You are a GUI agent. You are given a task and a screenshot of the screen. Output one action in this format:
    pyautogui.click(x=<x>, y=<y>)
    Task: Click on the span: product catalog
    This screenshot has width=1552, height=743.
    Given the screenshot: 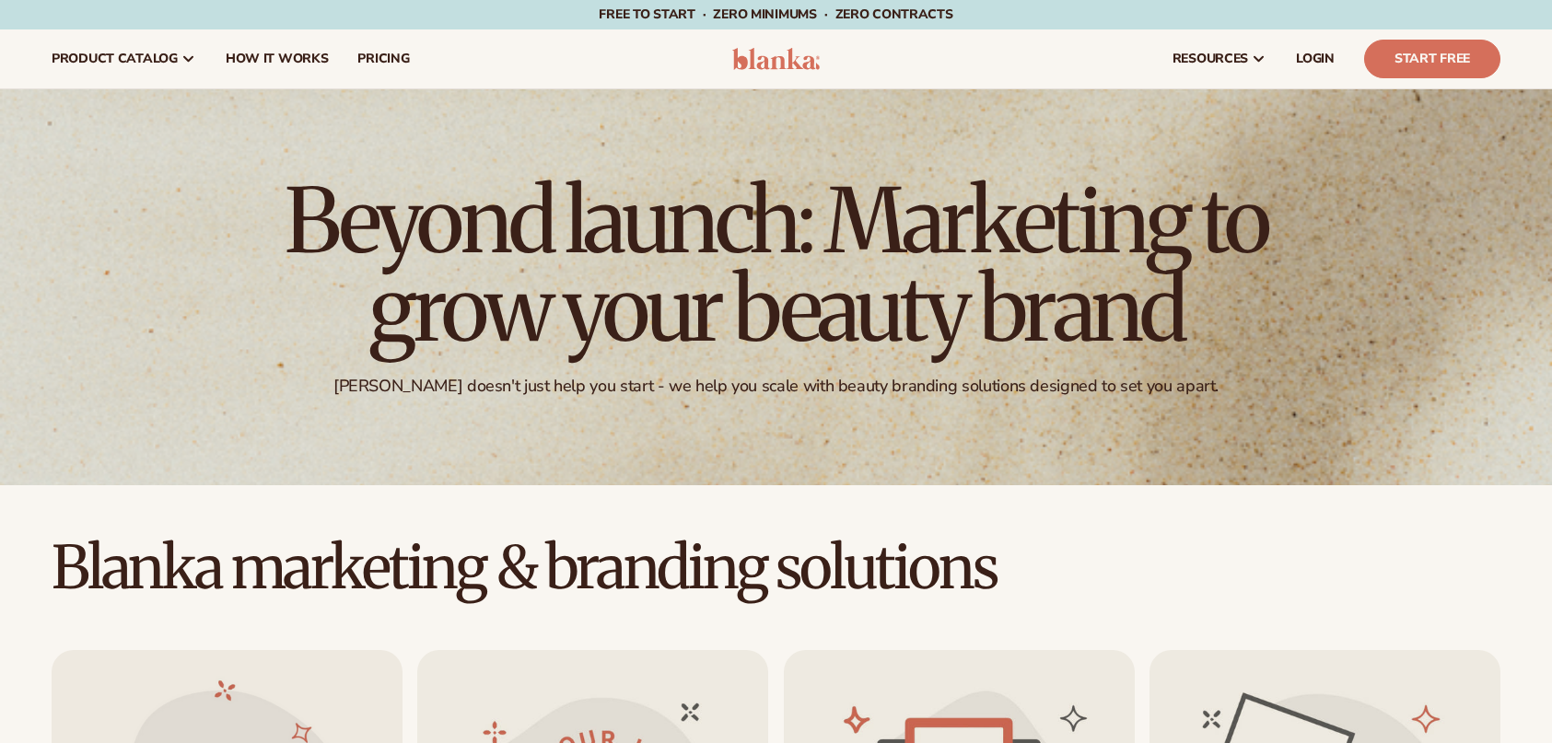 What is the action you would take?
    pyautogui.click(x=114, y=59)
    